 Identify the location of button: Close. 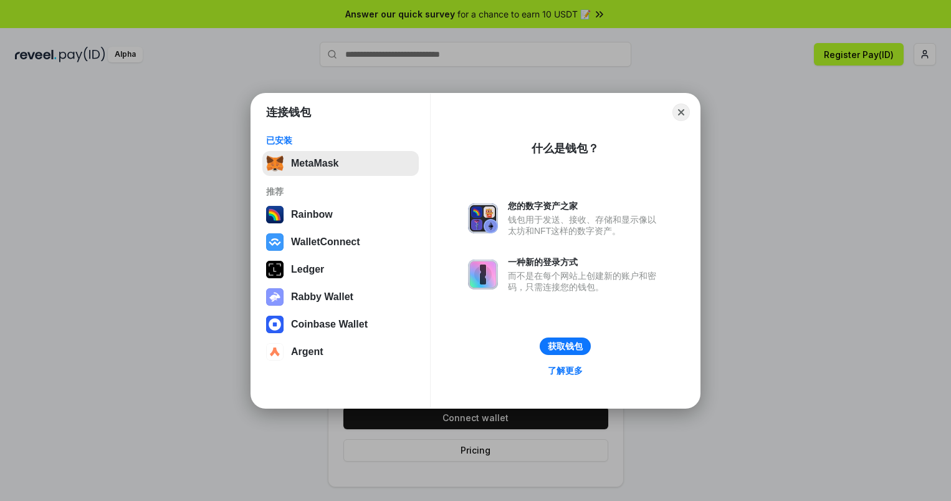
(681, 112).